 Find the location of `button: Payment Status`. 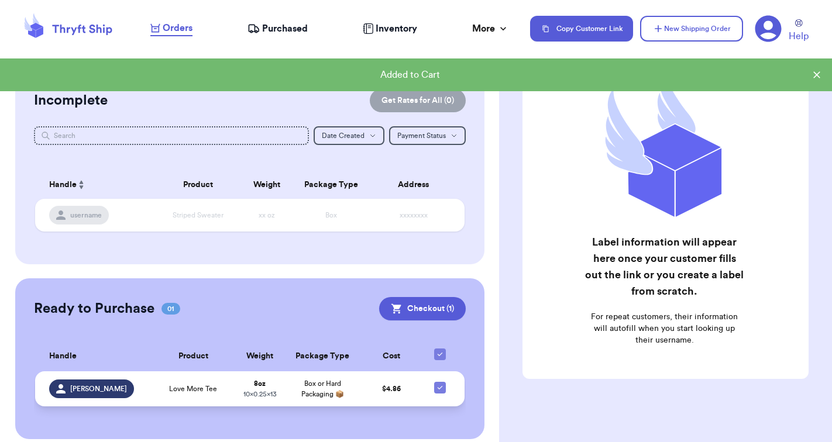

button: Payment Status is located at coordinates (427, 136).